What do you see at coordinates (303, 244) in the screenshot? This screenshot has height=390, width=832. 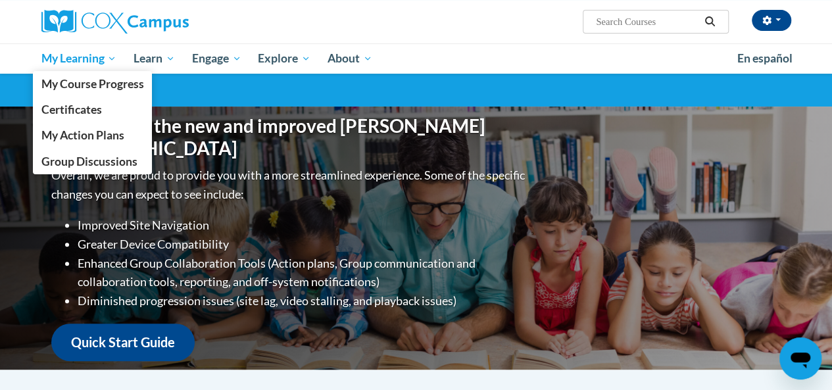 I see `li: Greater Device Compatibility` at bounding box center [303, 244].